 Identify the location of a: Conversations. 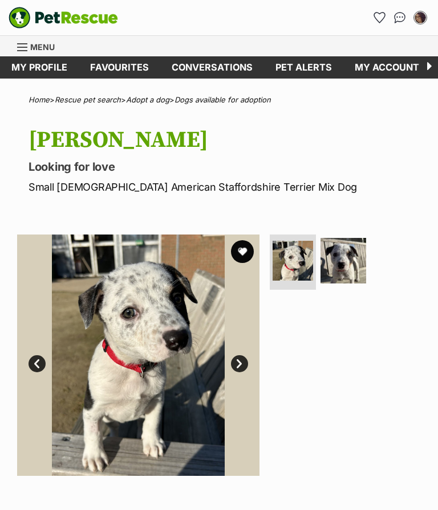
(399, 18).